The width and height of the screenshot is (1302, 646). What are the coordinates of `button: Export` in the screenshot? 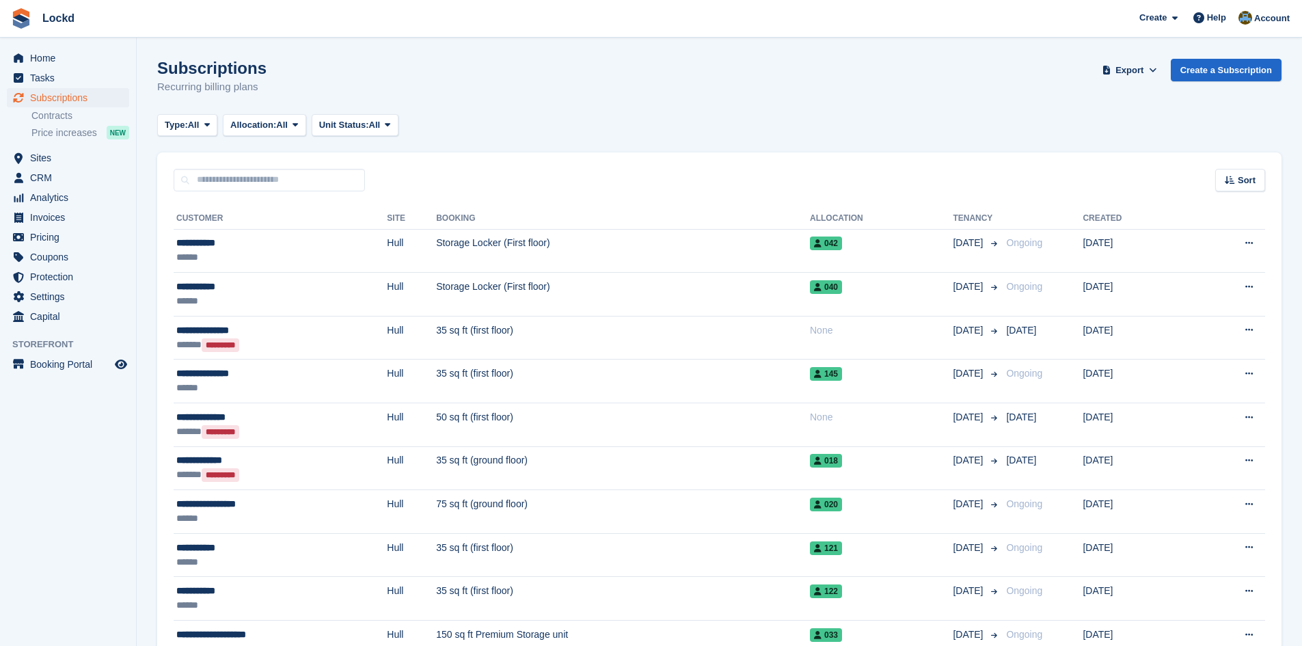 It's located at (1130, 70).